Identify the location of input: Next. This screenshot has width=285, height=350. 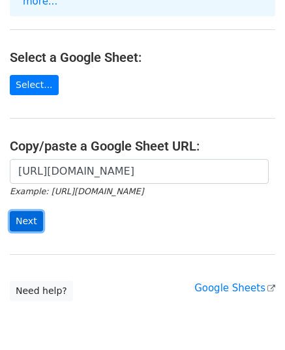
(26, 221).